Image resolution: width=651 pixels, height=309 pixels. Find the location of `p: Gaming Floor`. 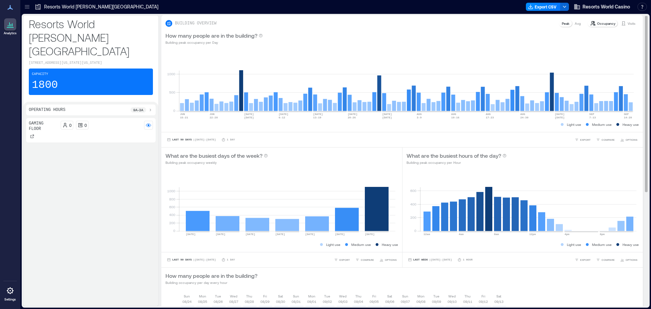

p: Gaming Floor is located at coordinates (43, 126).